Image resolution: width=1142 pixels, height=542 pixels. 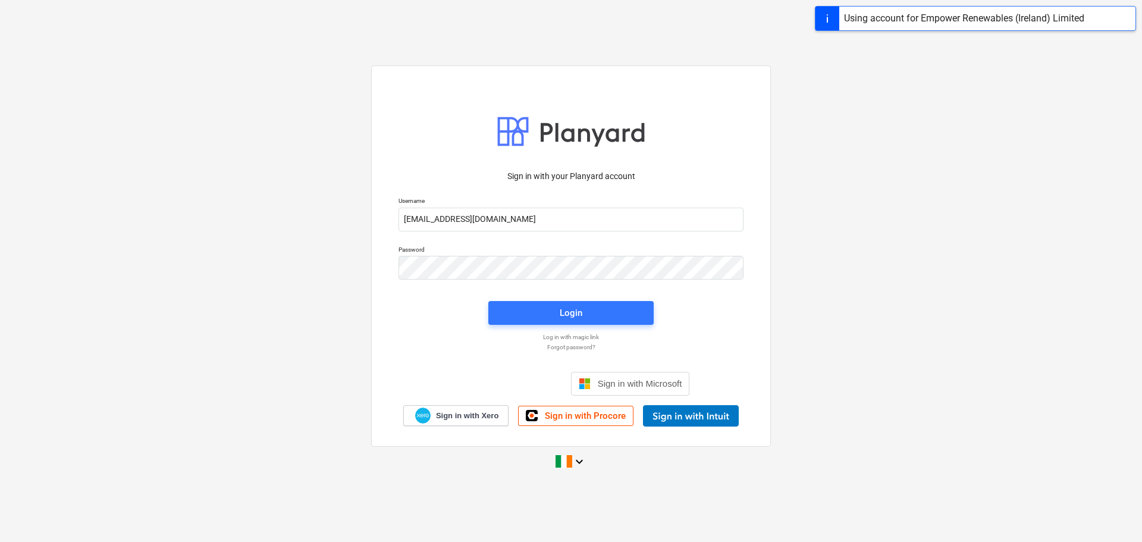 I want to click on span: Sign in with Microsoft, so click(x=640, y=383).